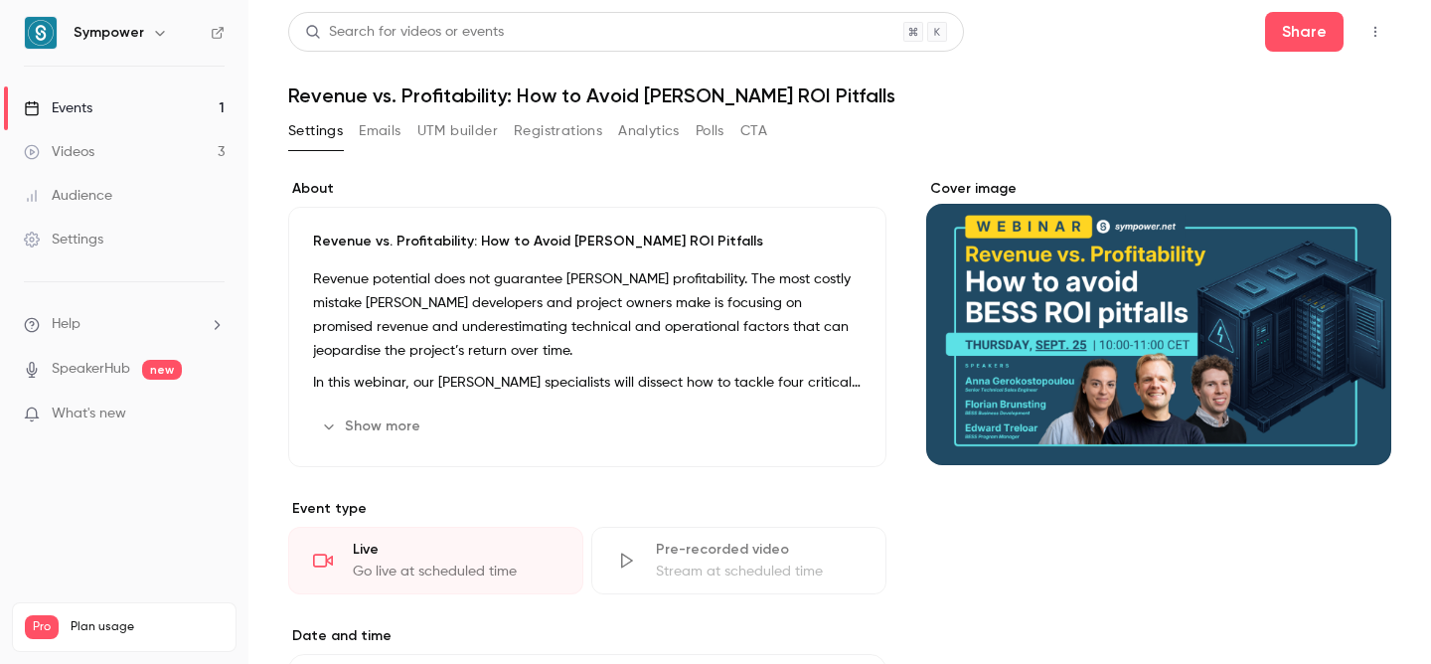 The height and width of the screenshot is (664, 1431). Describe the element at coordinates (455, 550) in the screenshot. I see `div: Live` at that location.